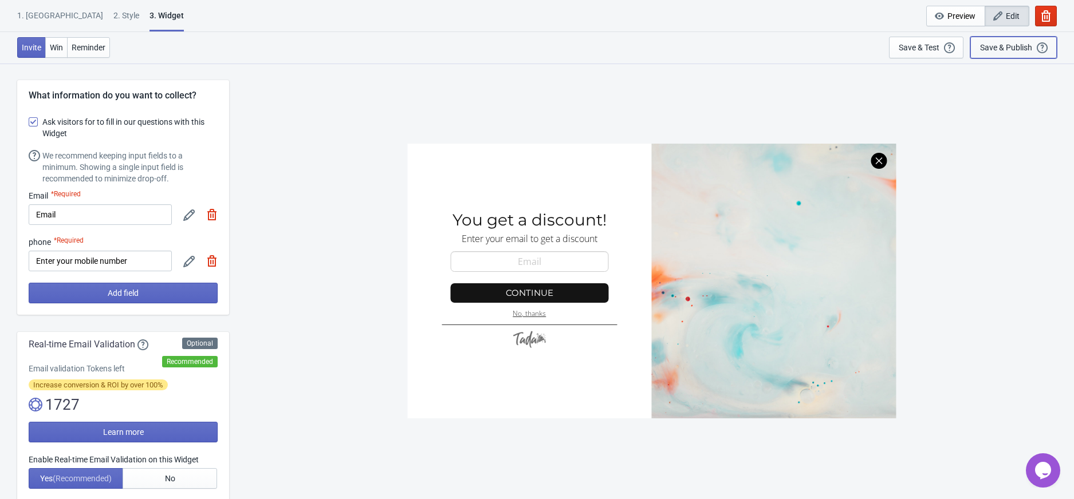 The height and width of the screenshot is (499, 1074). Describe the element at coordinates (130, 167) in the screenshot. I see `div: We recommend keeping input fields to a minimum. Showing a single input field is recommended to mi...` at that location.